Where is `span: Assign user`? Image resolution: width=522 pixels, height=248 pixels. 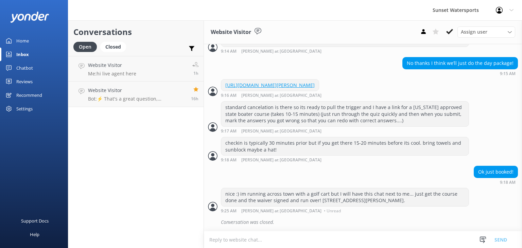
span: Assign user is located at coordinates (474, 32).